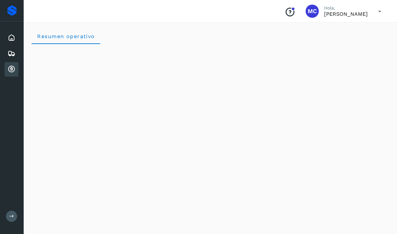  I want to click on div: Cuentas por cobrar, so click(12, 69).